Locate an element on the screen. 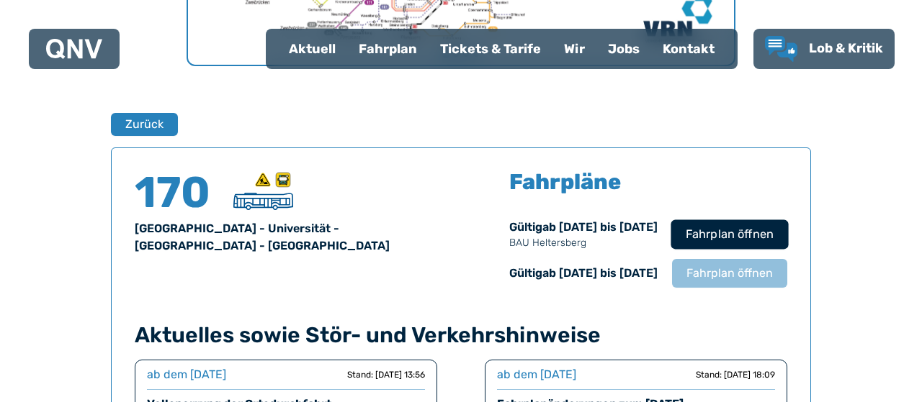 The width and height of the screenshot is (922, 402). a: Zurück is located at coordinates (140, 125).